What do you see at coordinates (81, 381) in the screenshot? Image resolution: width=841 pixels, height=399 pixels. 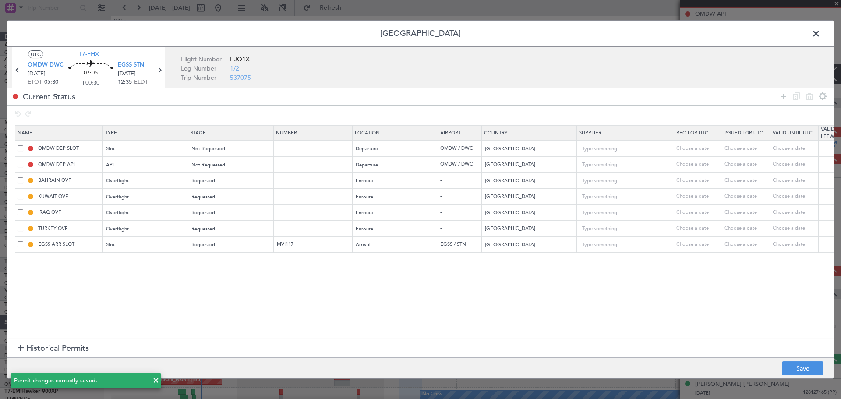 I see `div: Permit changes correctly saved.` at bounding box center [81, 381].